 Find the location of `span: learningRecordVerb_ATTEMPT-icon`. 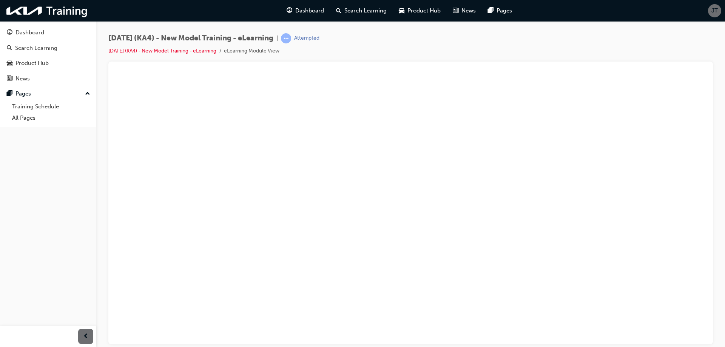

span: learningRecordVerb_ATTEMPT-icon is located at coordinates (286, 38).